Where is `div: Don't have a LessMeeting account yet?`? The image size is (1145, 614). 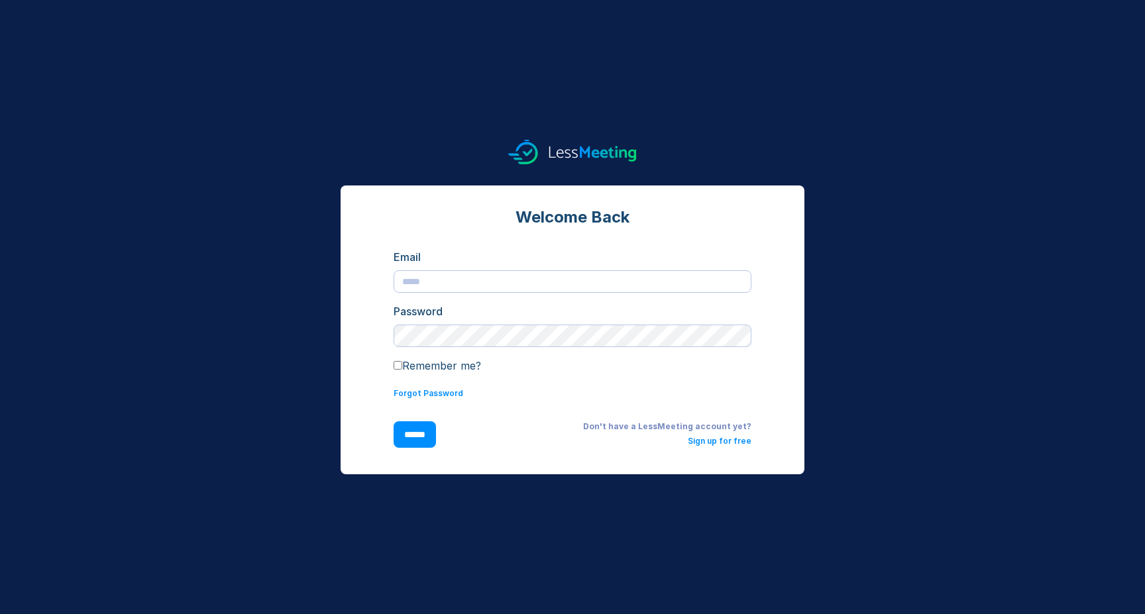 div: Don't have a LessMeeting account yet? is located at coordinates (604, 427).